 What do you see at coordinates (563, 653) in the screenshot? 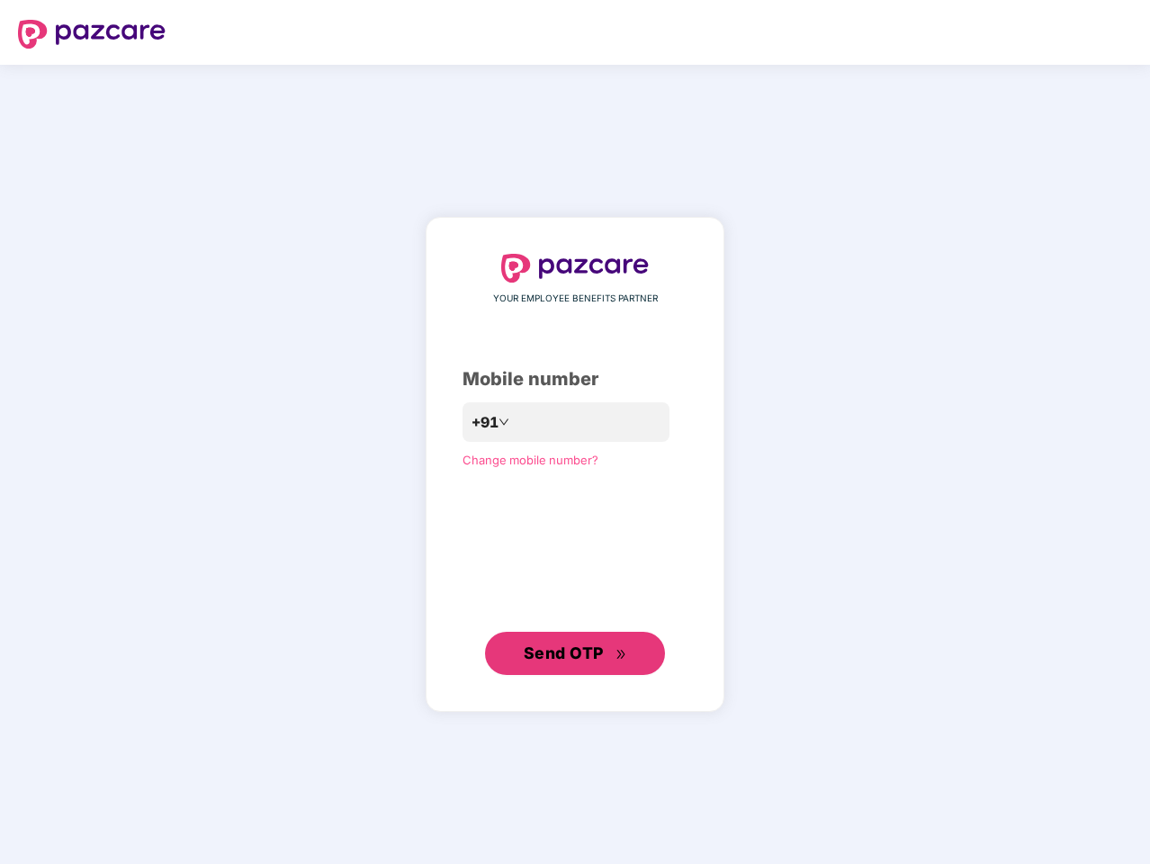
I see `span: Send OTP` at bounding box center [563, 653].